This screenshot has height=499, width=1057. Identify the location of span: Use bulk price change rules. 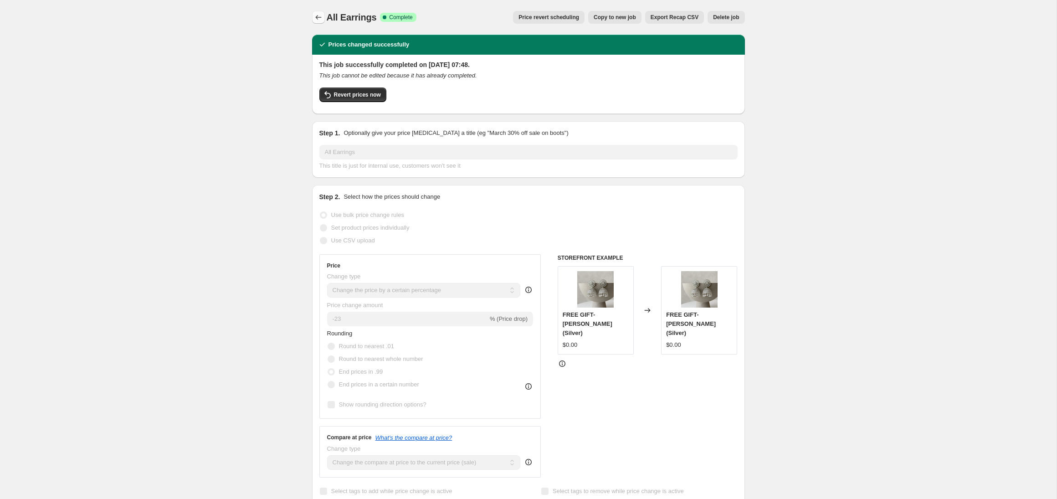
(368, 215).